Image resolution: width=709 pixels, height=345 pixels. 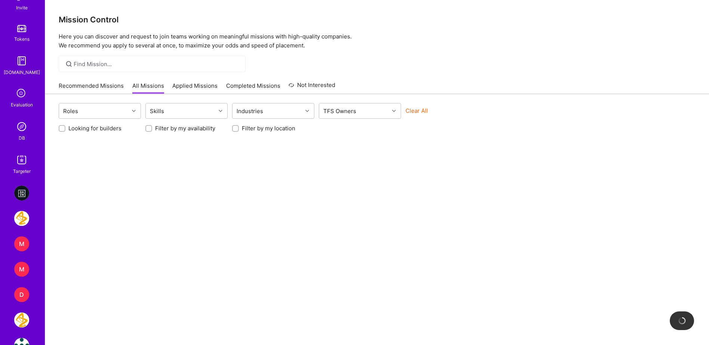 I want to click on a: D, so click(x=22, y=295).